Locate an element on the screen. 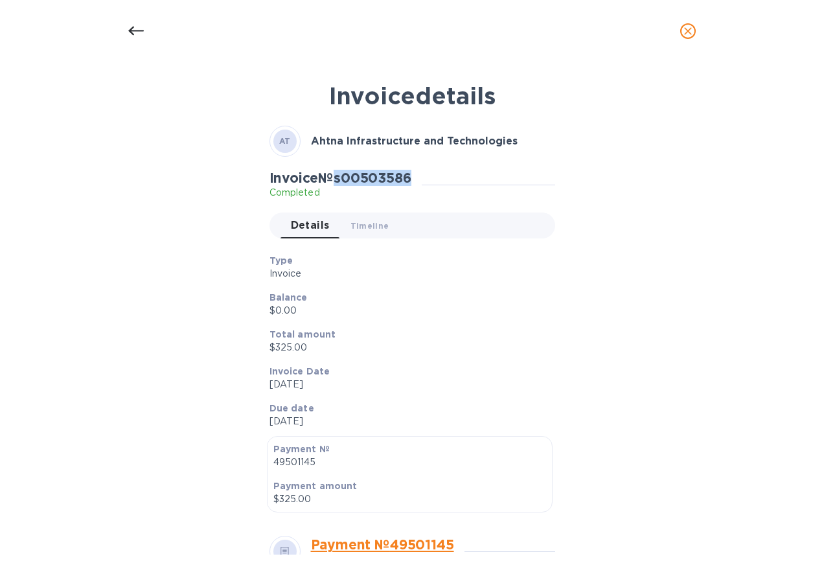 This screenshot has width=824, height=587. button: close is located at coordinates (688, 31).